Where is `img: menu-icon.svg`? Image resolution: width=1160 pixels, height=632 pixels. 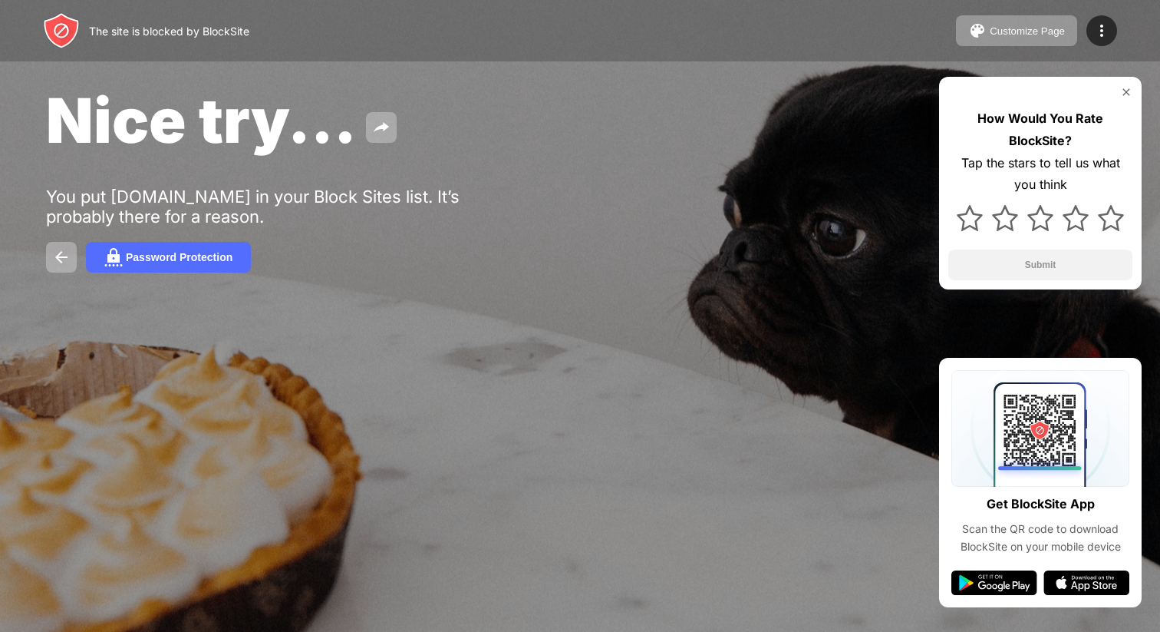
img: menu-icon.svg is located at coordinates (1102, 31).